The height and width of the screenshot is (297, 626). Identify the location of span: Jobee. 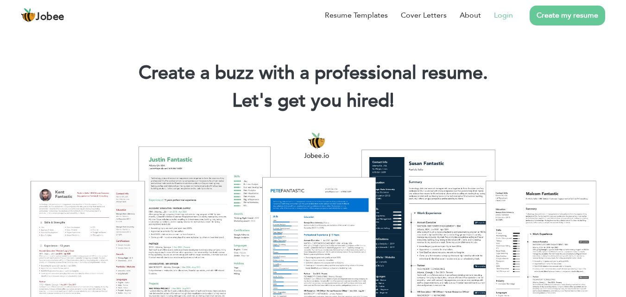
(50, 17).